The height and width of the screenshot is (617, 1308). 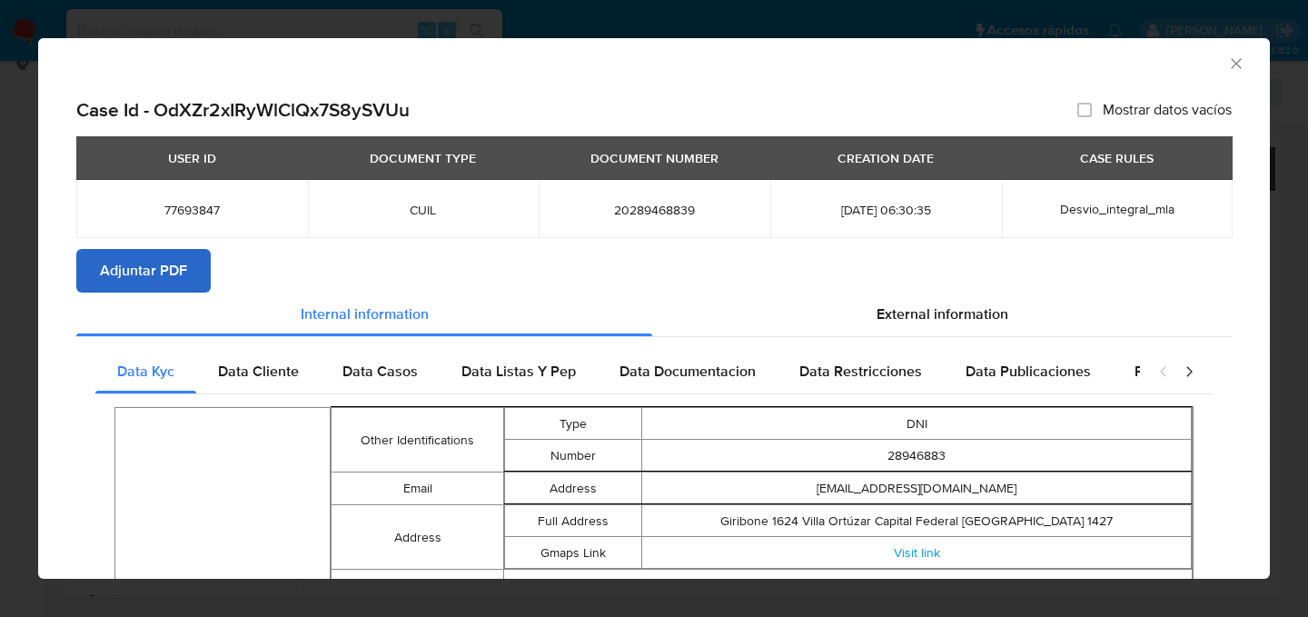 What do you see at coordinates (144, 271) in the screenshot?
I see `button: Adjuntar PDF` at bounding box center [144, 271].